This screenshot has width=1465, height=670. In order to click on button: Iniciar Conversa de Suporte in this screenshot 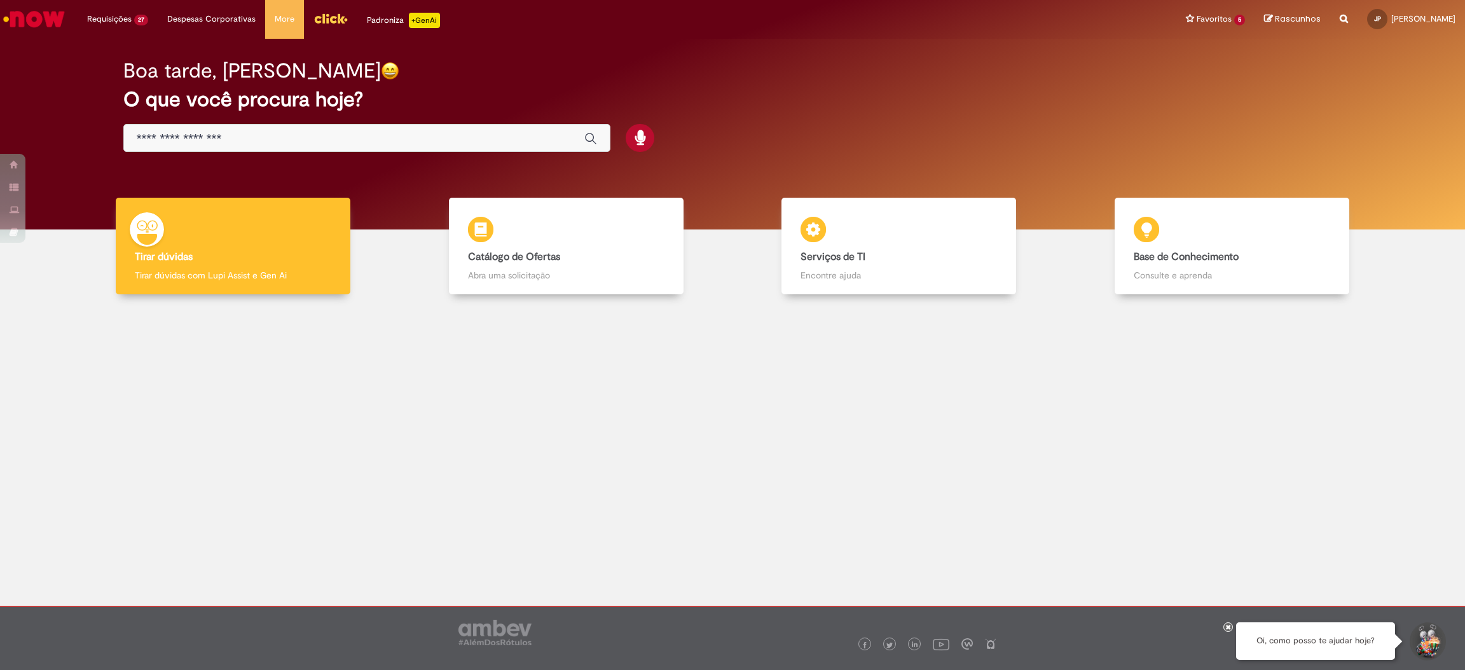, I will do `click(1427, 642)`.